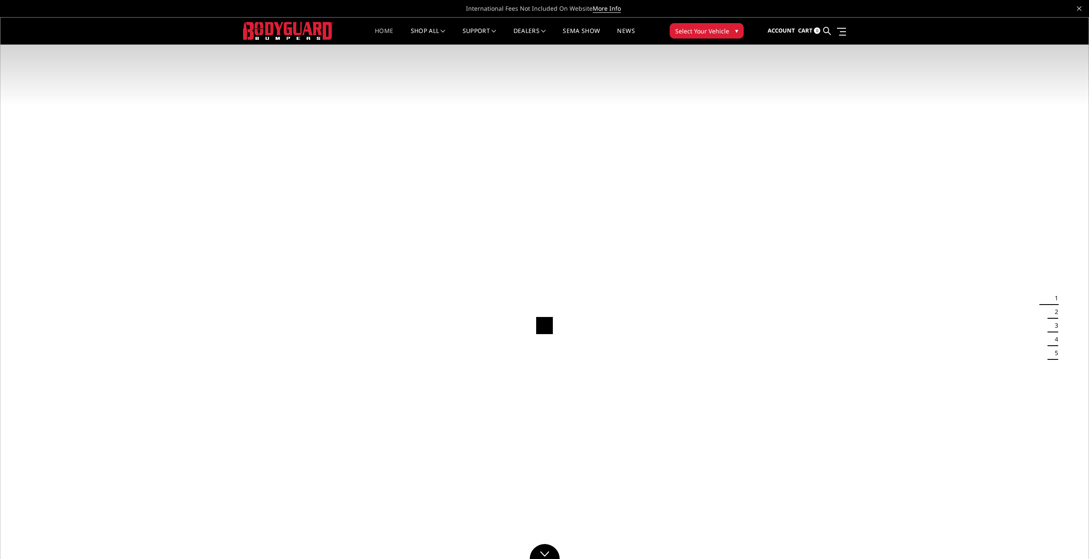 The height and width of the screenshot is (559, 1089). I want to click on span: Cart, so click(805, 30).